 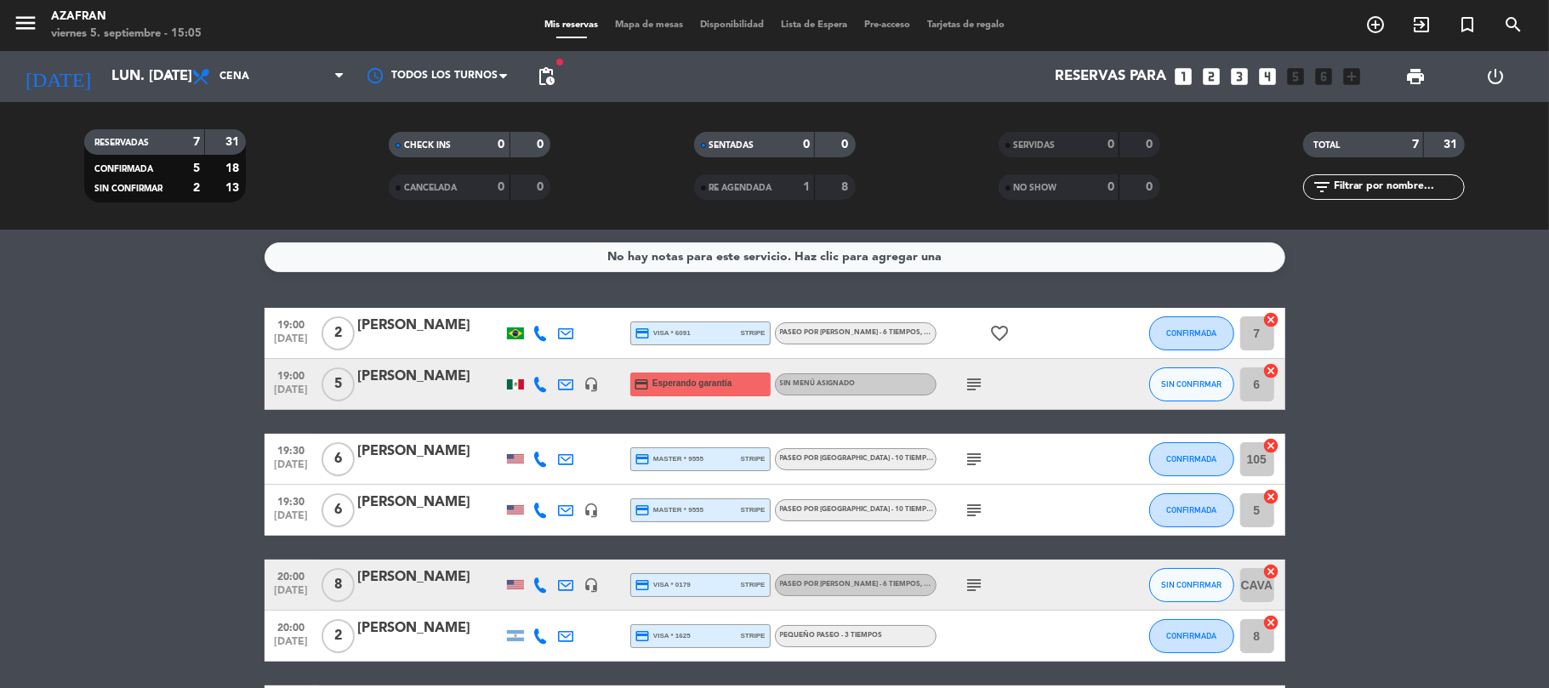 I want to click on i: power_settings_new, so click(x=1496, y=77).